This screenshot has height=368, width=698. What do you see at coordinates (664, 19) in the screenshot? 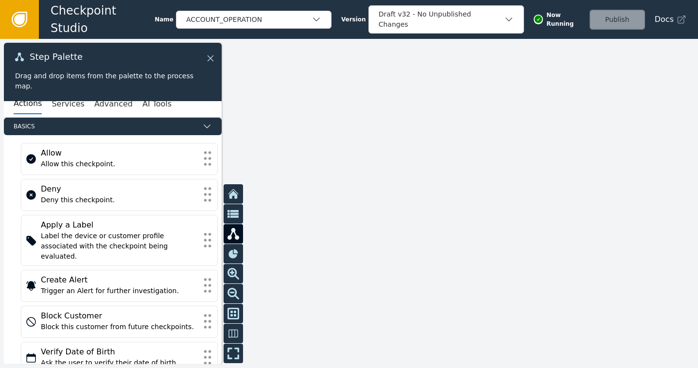
I see `span: Docs` at bounding box center [664, 19].